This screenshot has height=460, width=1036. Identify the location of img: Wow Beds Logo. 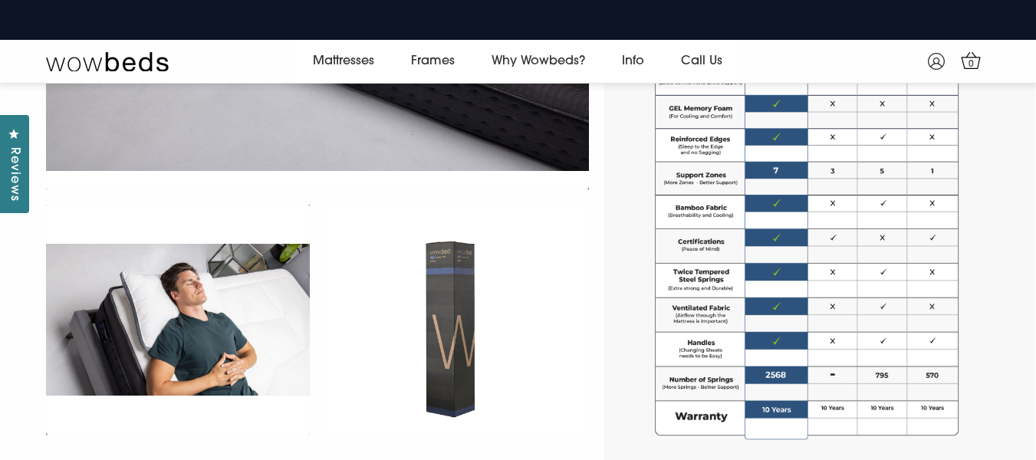
(107, 61).